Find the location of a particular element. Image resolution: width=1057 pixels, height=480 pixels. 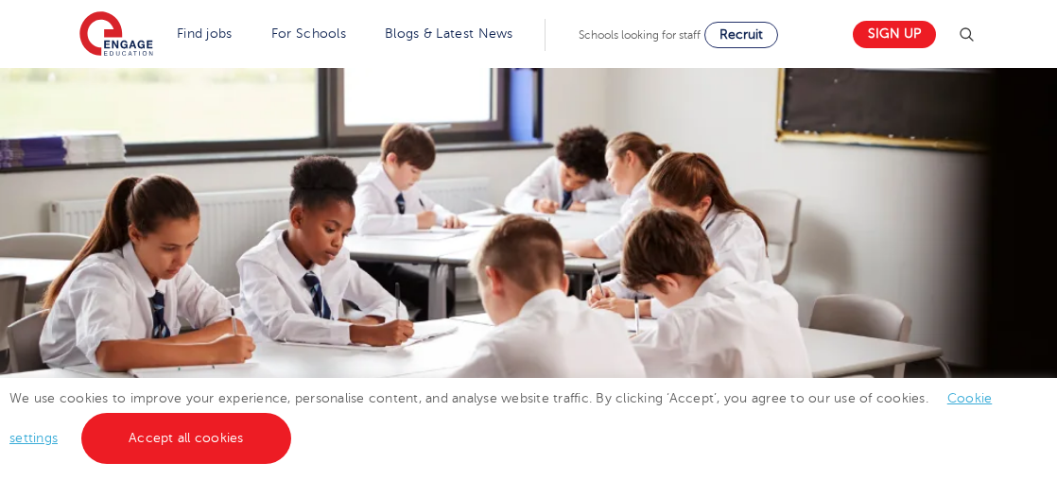

a: Blogs & Latest News is located at coordinates (449, 33).